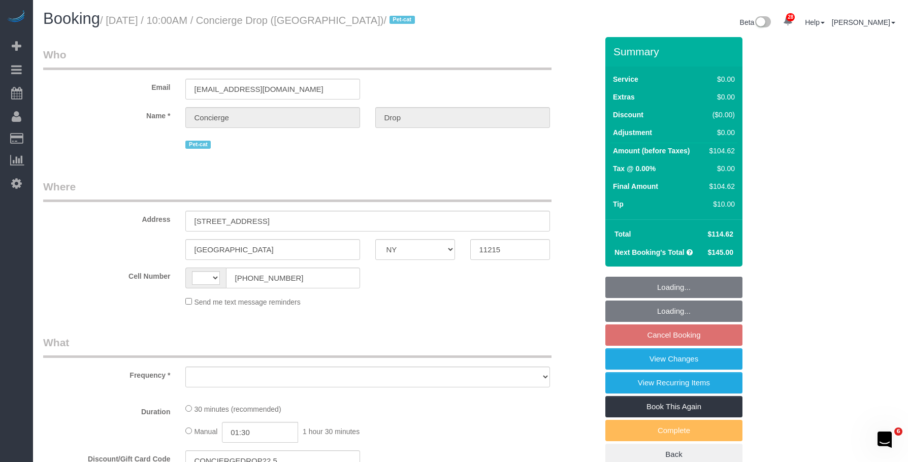 This screenshot has width=908, height=462. Describe the element at coordinates (626, 79) in the screenshot. I see `label: Service` at that location.